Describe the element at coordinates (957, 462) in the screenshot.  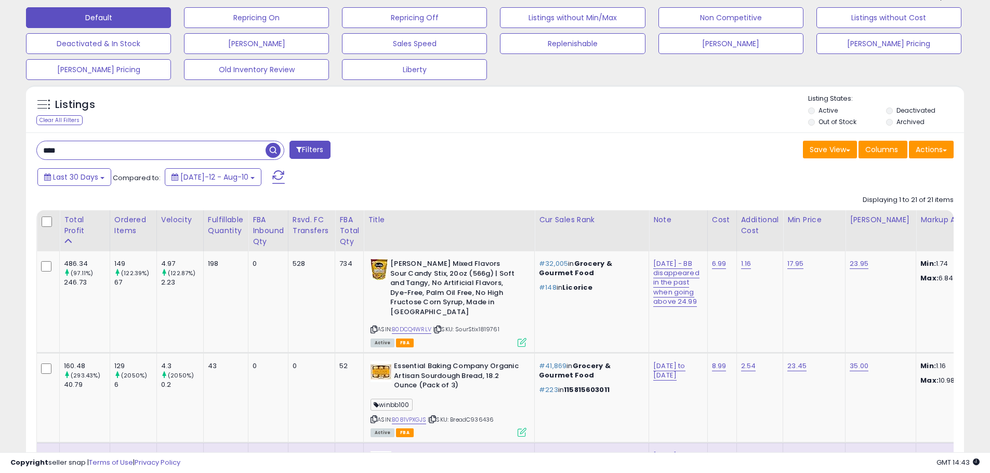
I see `span: 2025-09-10 14:43 GMT` at that location.